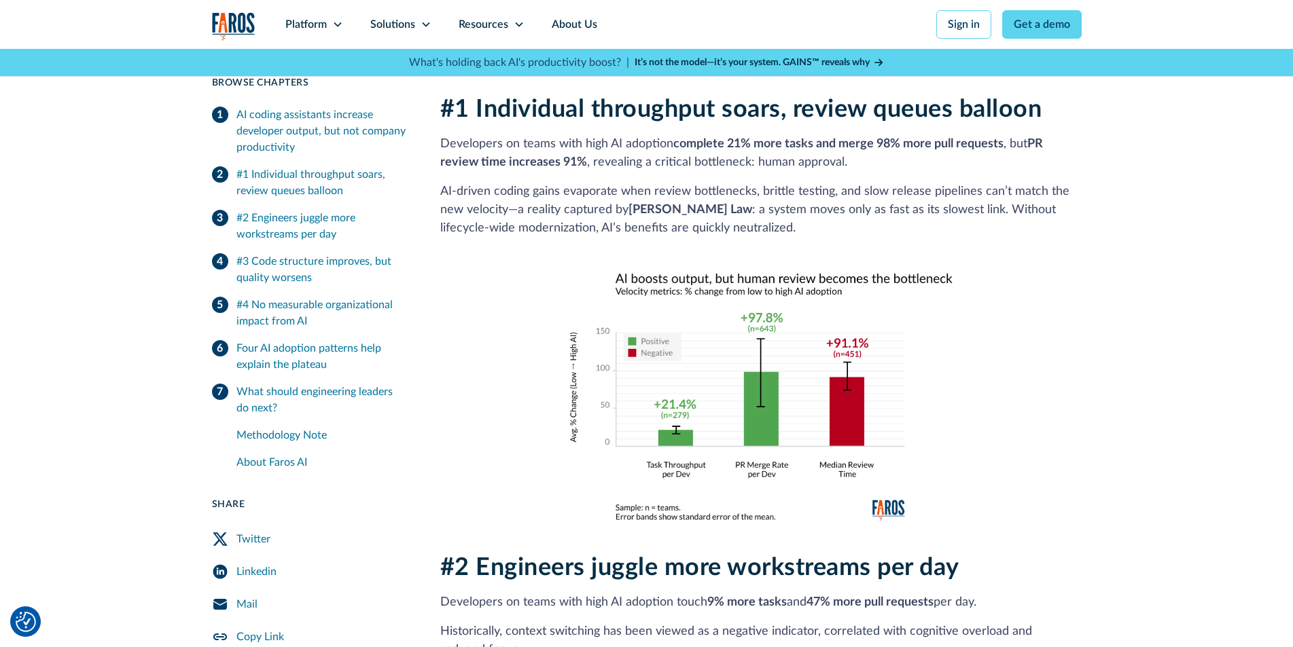 The width and height of the screenshot is (1293, 647). What do you see at coordinates (322, 400) in the screenshot?
I see `div: What should engineering leaders do next?` at bounding box center [322, 400].